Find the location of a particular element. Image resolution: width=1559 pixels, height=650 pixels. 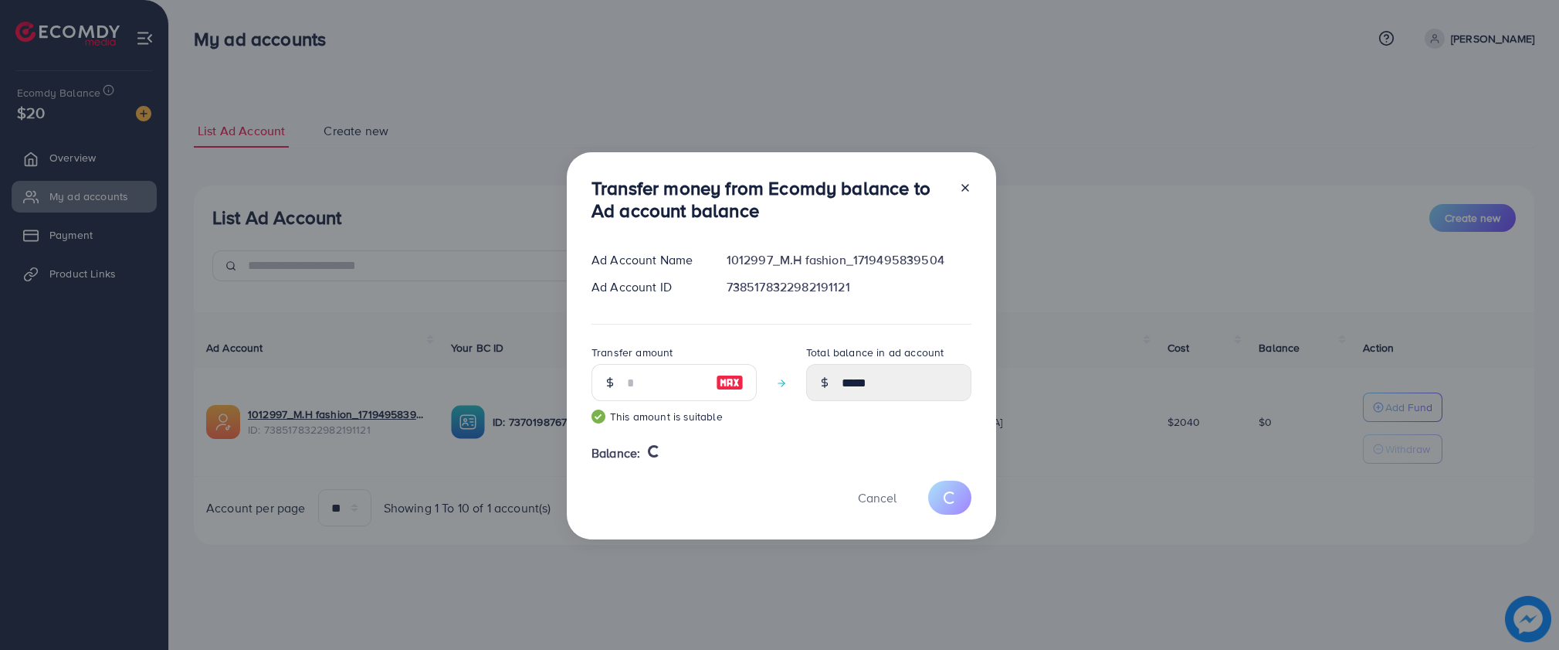

span: Cancel is located at coordinates (877, 497).